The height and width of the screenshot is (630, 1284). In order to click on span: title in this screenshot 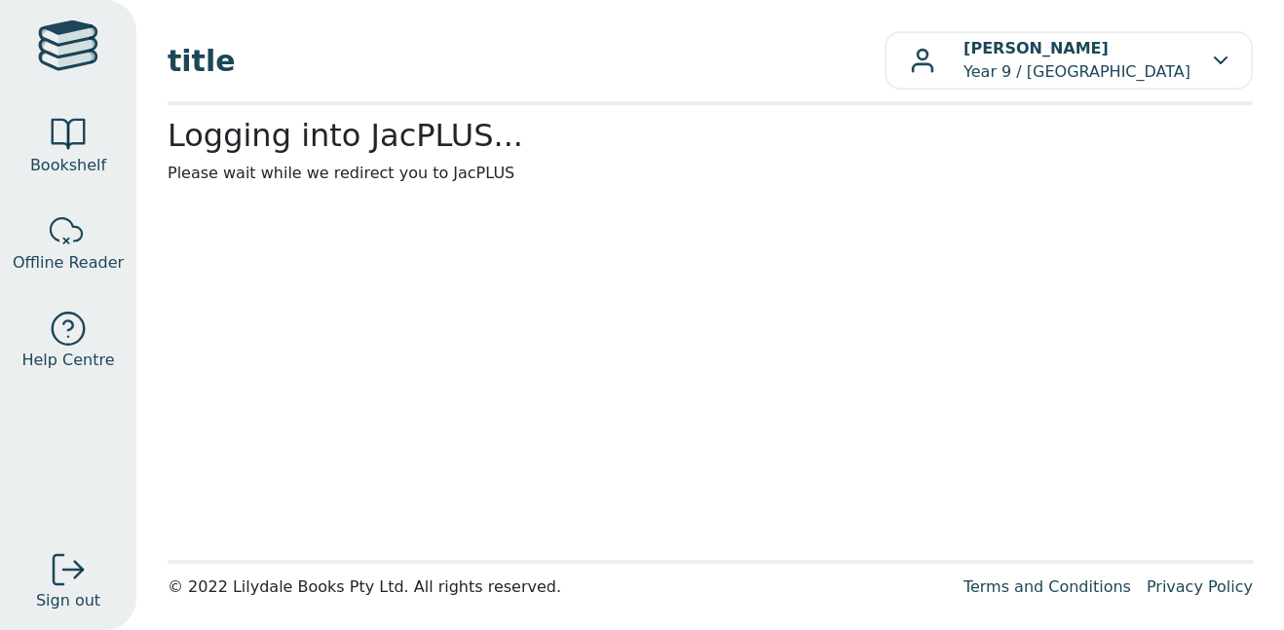, I will do `click(526, 60)`.